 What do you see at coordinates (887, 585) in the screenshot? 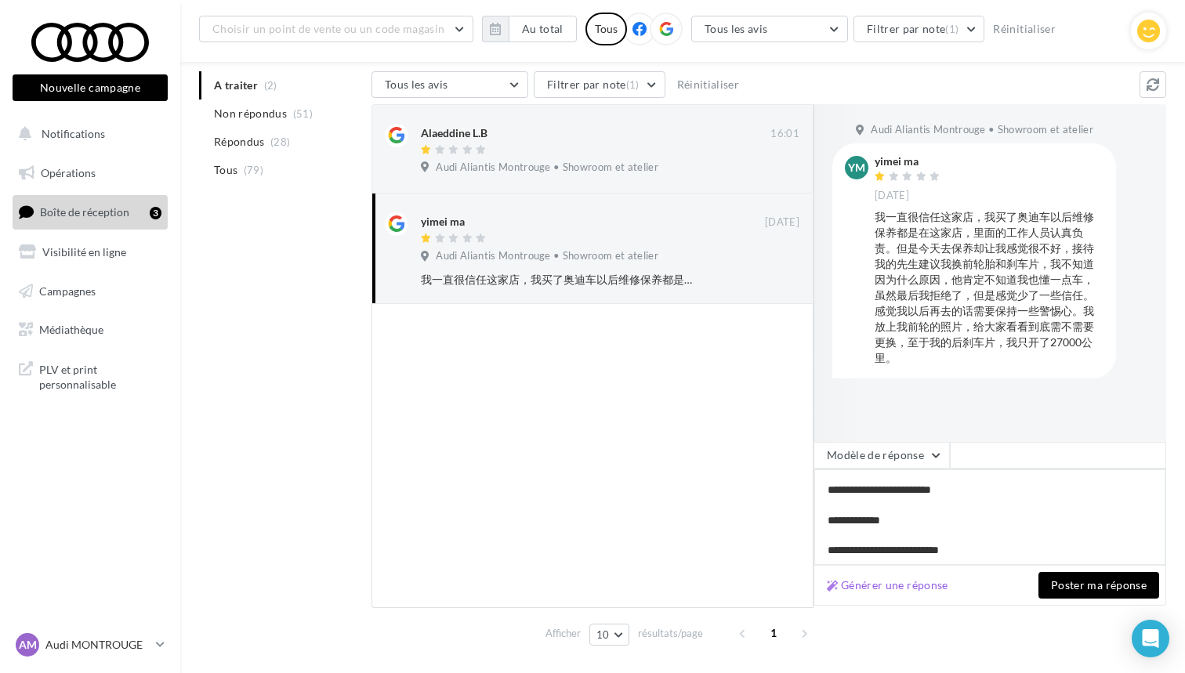
I see `button: Générer une réponse` at bounding box center [887, 585].